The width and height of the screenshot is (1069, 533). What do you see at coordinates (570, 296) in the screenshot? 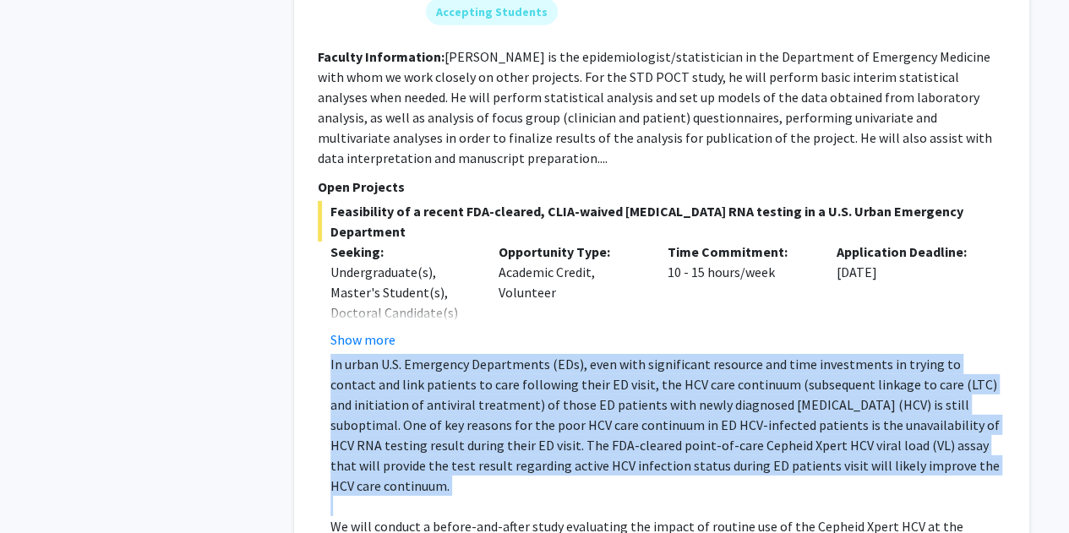
I see `div: Academic Credit, Volunteer` at bounding box center [570, 296].